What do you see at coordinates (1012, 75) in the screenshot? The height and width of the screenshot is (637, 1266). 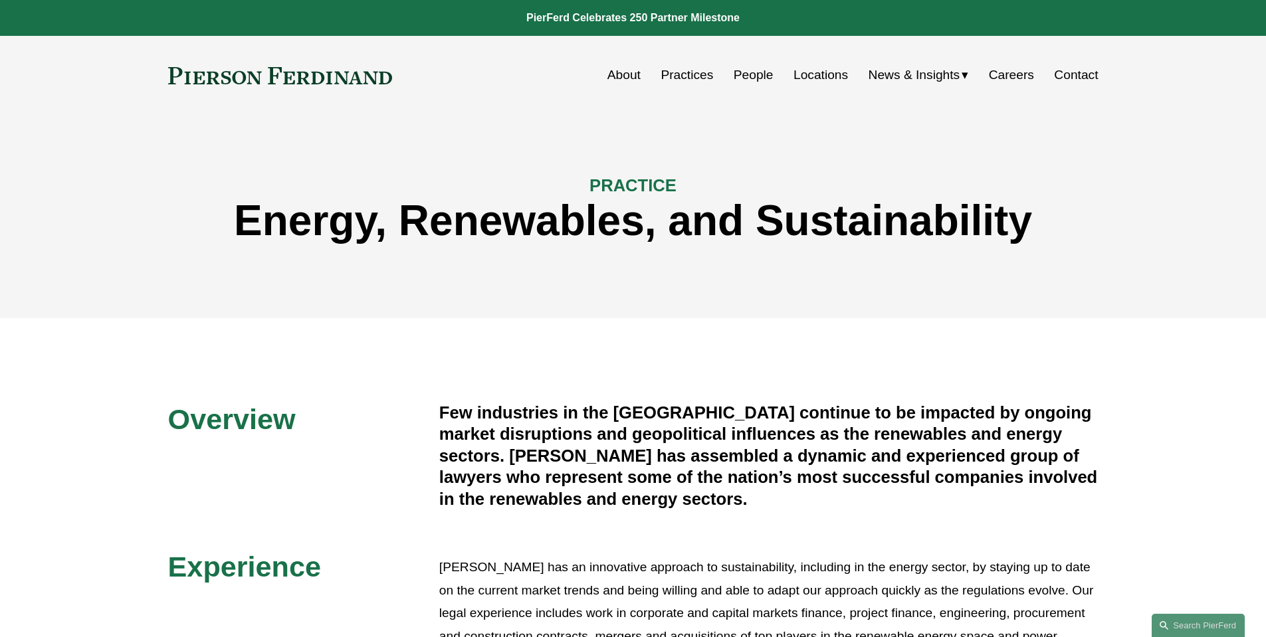 I see `a: Careers` at bounding box center [1012, 75].